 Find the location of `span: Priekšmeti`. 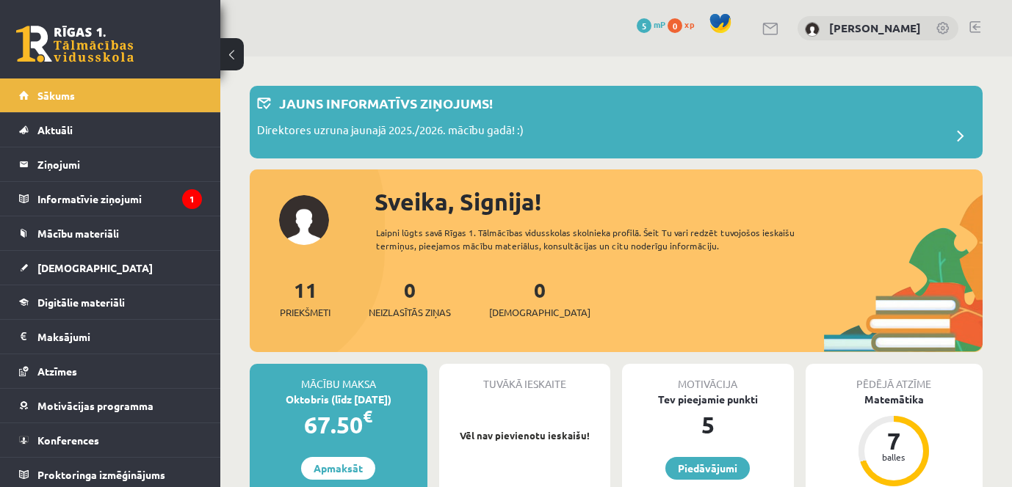

span: Priekšmeti is located at coordinates (305, 313).